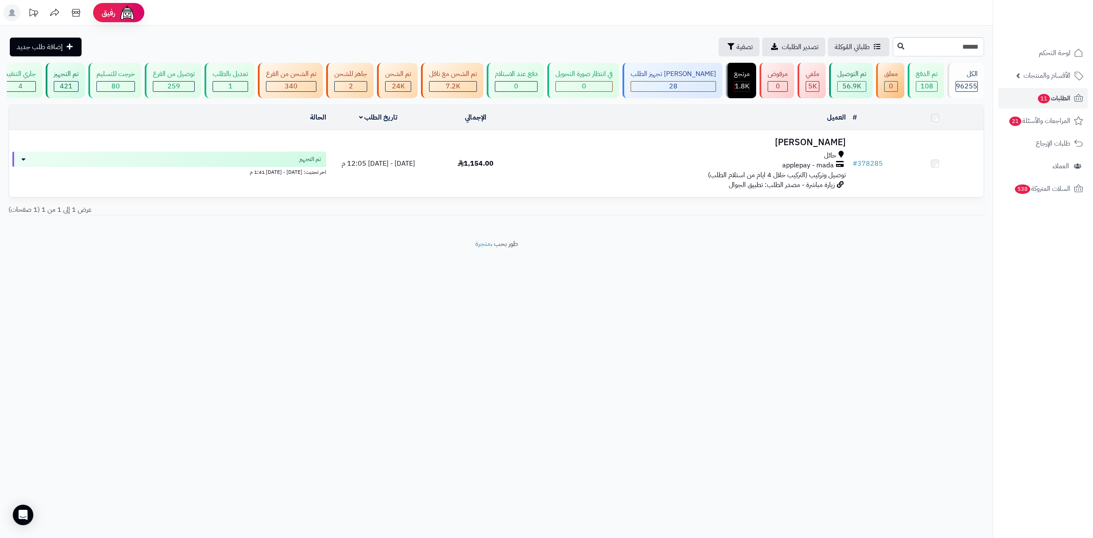 Image resolution: width=1093 pixels, height=538 pixels. I want to click on div: عرض 1 إلى 1 من 1 (1 صفحات), so click(249, 210).